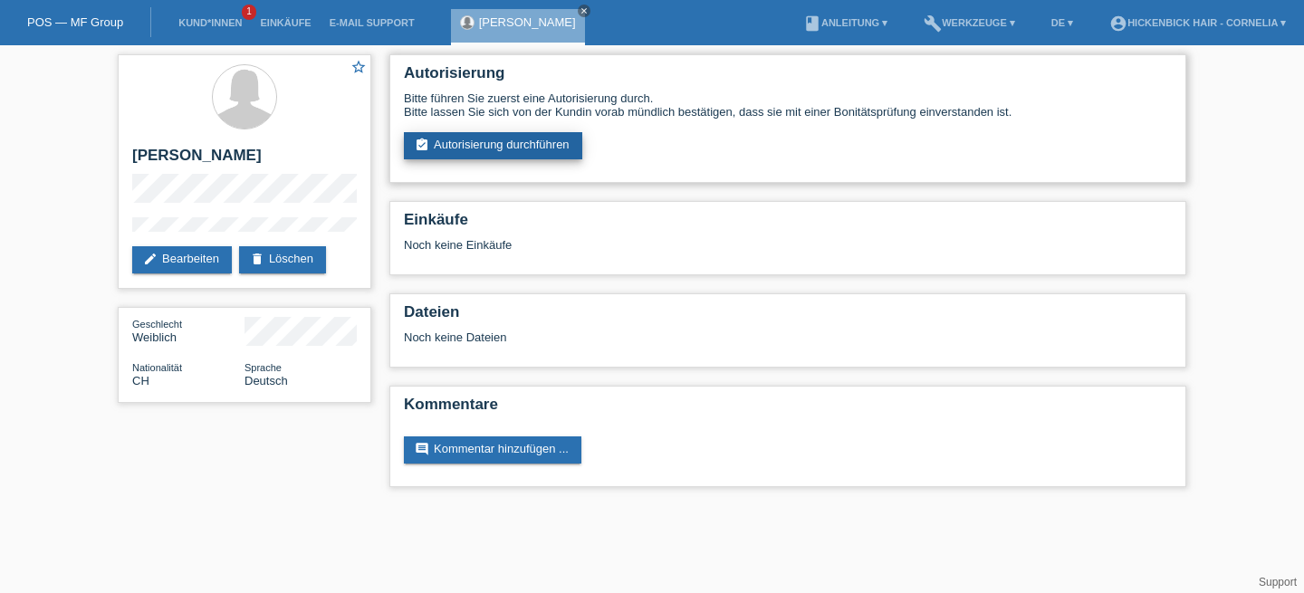 This screenshot has height=593, width=1304. Describe the element at coordinates (1197, 23) in the screenshot. I see `a: account_circleHickenbick Hair - Cornelia ▾` at that location.